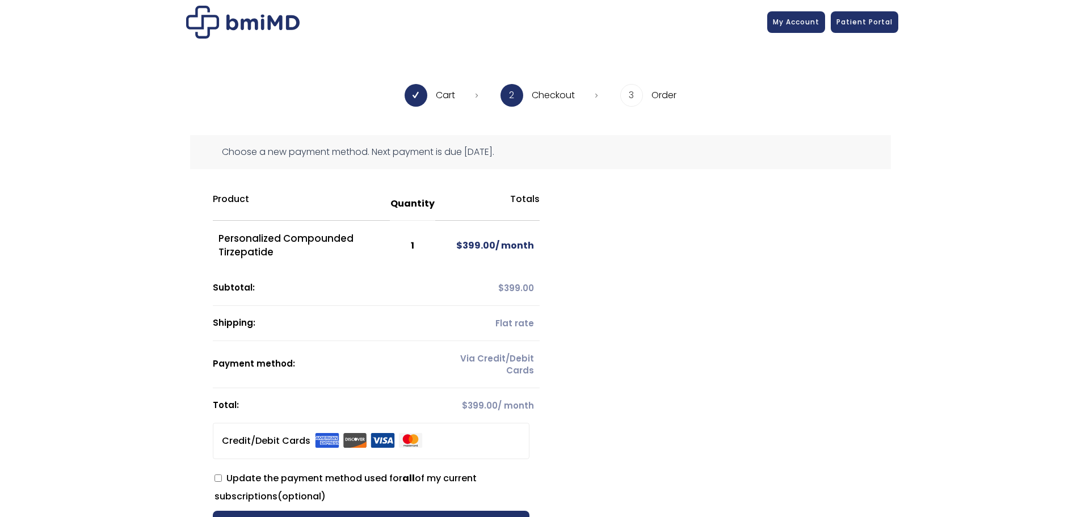  I want to click on a: Patient Portal, so click(864, 22).